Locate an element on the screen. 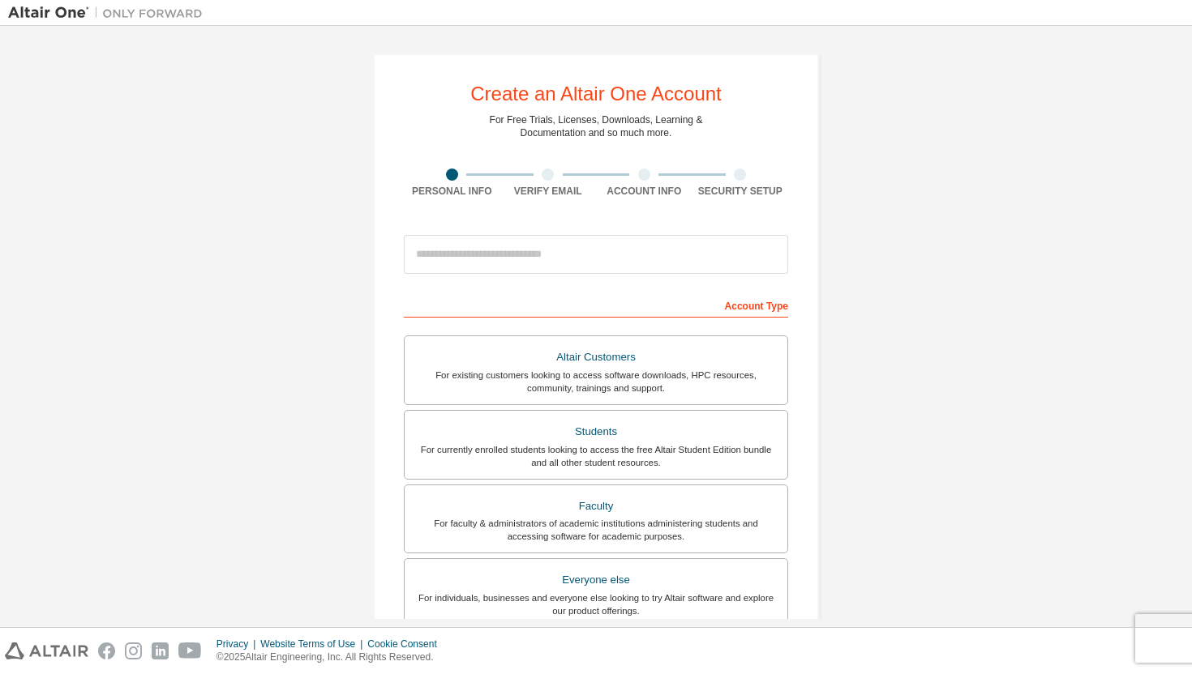  div: For currently enrolled students looking to access the free Altair Student Edition bundle and all ... is located at coordinates (596, 456).